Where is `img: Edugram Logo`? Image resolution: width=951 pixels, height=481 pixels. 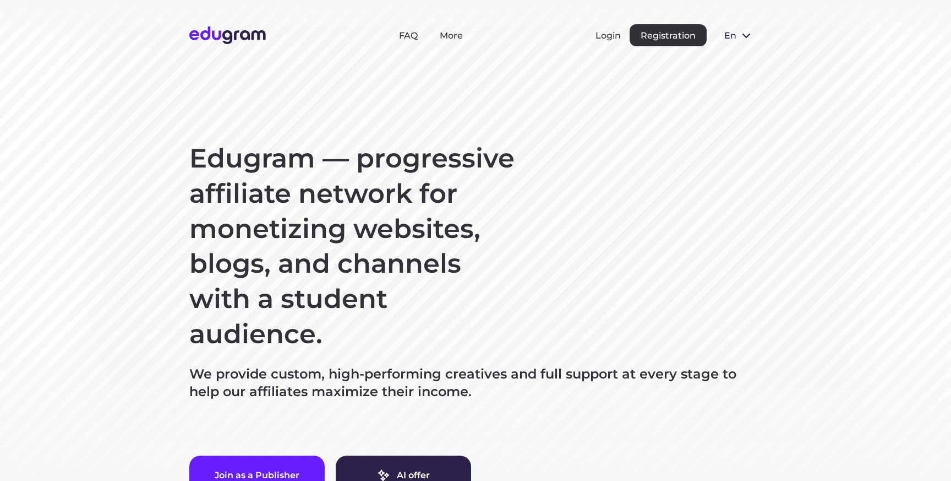 img: Edugram Logo is located at coordinates (227, 35).